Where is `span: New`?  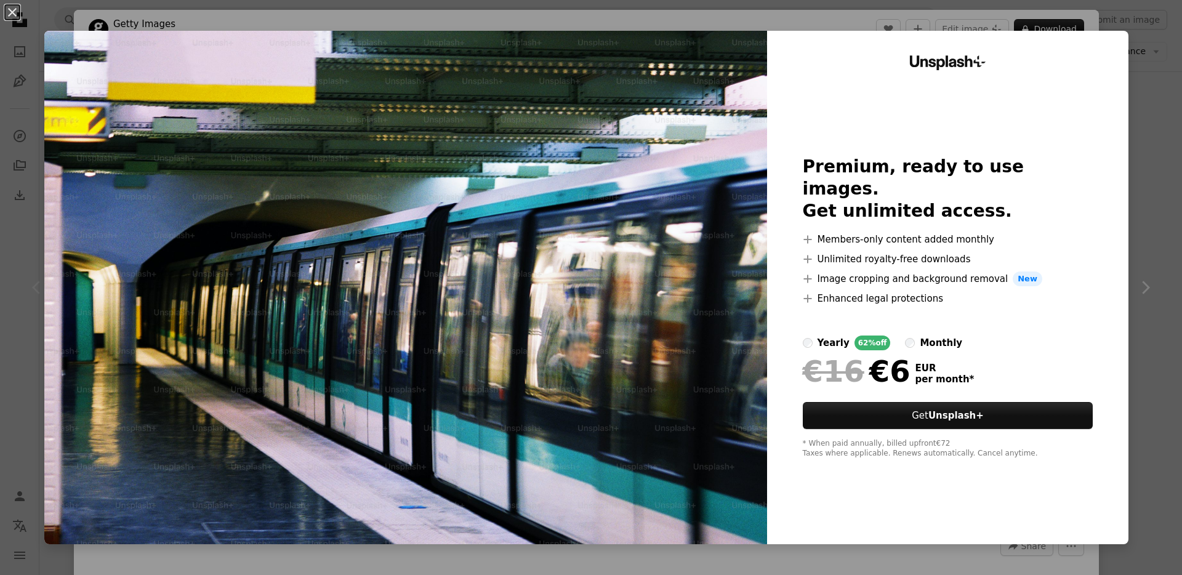
span: New is located at coordinates (1027, 279).